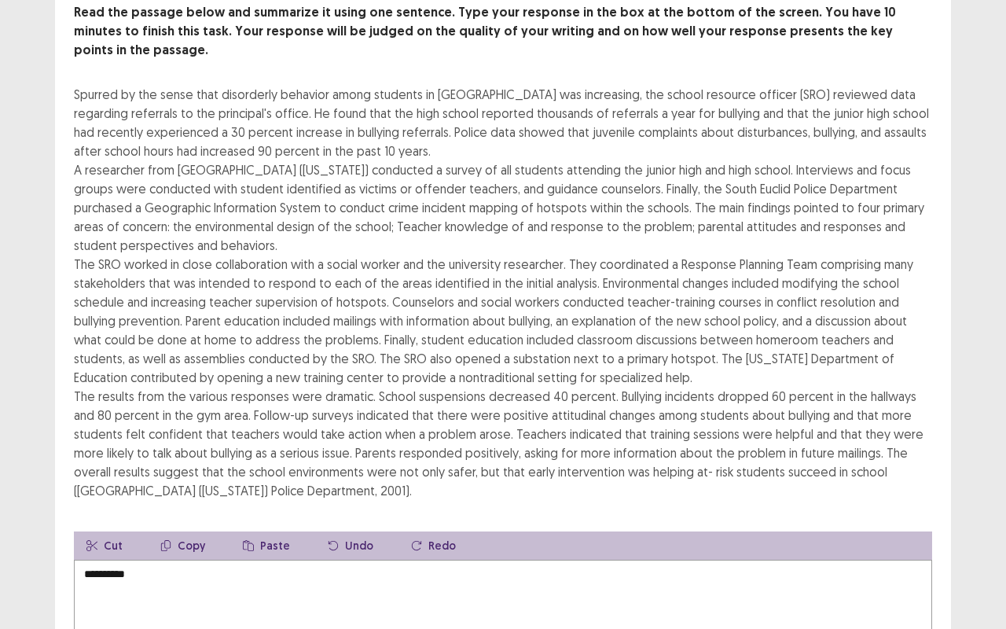  Describe the element at coordinates (182, 546) in the screenshot. I see `button: Copy` at that location.